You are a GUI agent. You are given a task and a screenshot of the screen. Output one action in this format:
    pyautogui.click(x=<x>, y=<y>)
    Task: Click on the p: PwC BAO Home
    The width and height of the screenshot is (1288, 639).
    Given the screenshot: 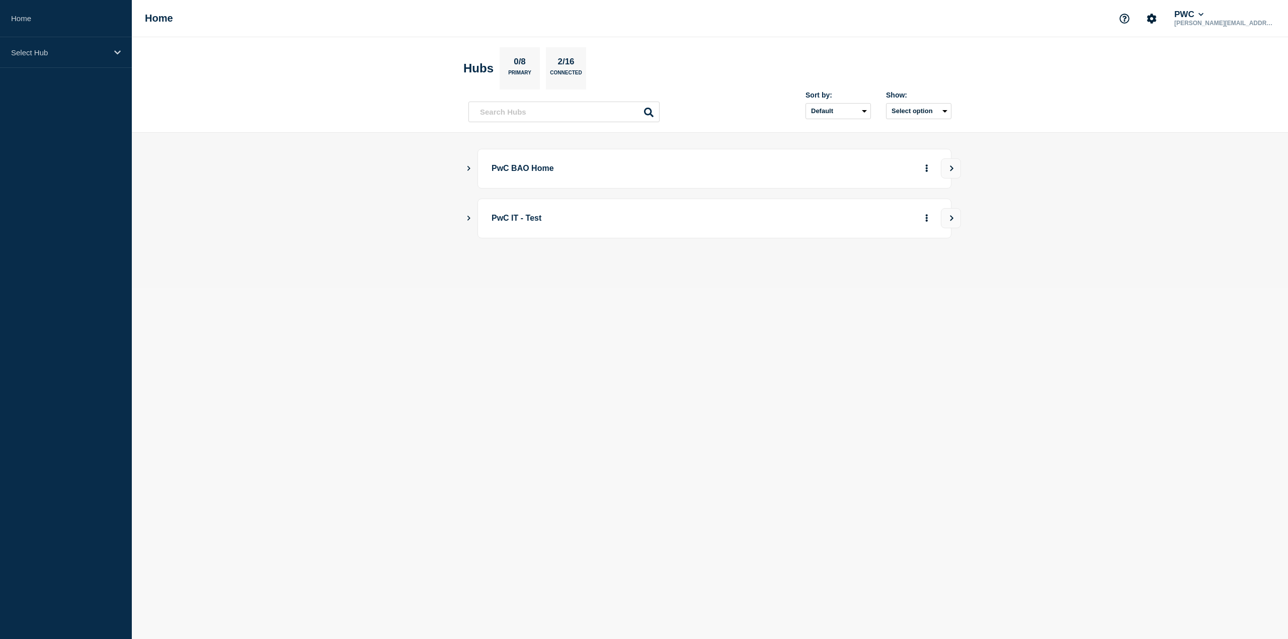 What is the action you would take?
    pyautogui.click(x=630, y=168)
    